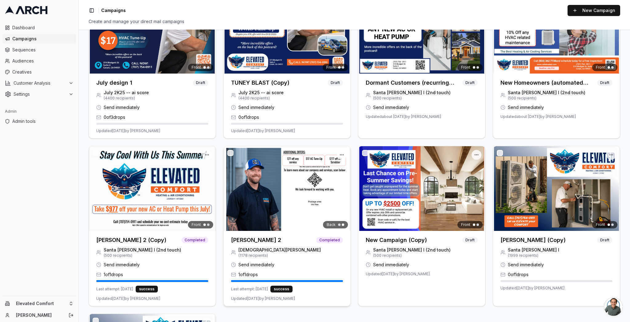 This screenshot has width=630, height=322. I want to click on h3: Dormant Customers (recurring campaign), so click(414, 83).